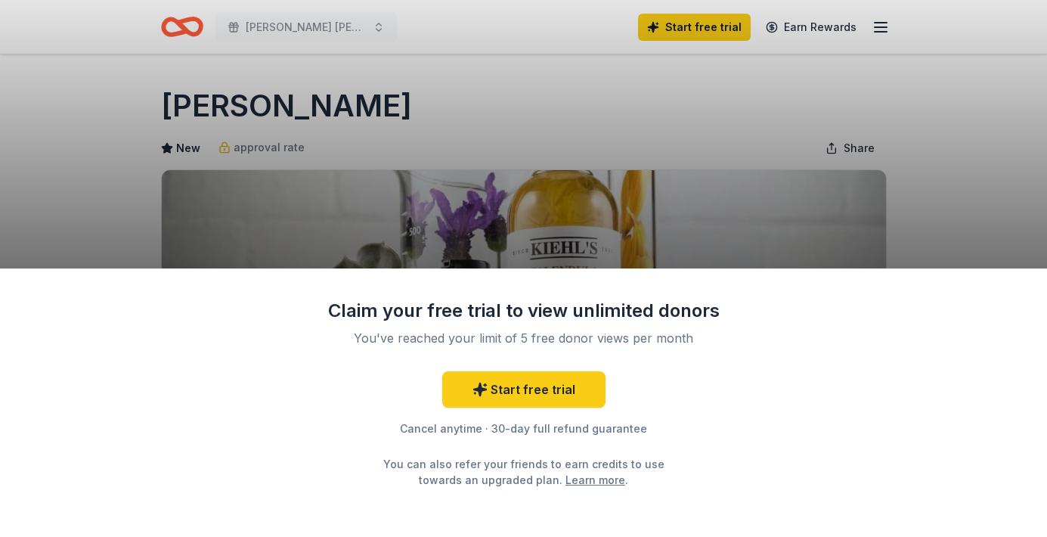 This screenshot has width=1047, height=537. Describe the element at coordinates (524, 311) in the screenshot. I see `div: Claim your free trial to view unlimited donors` at that location.